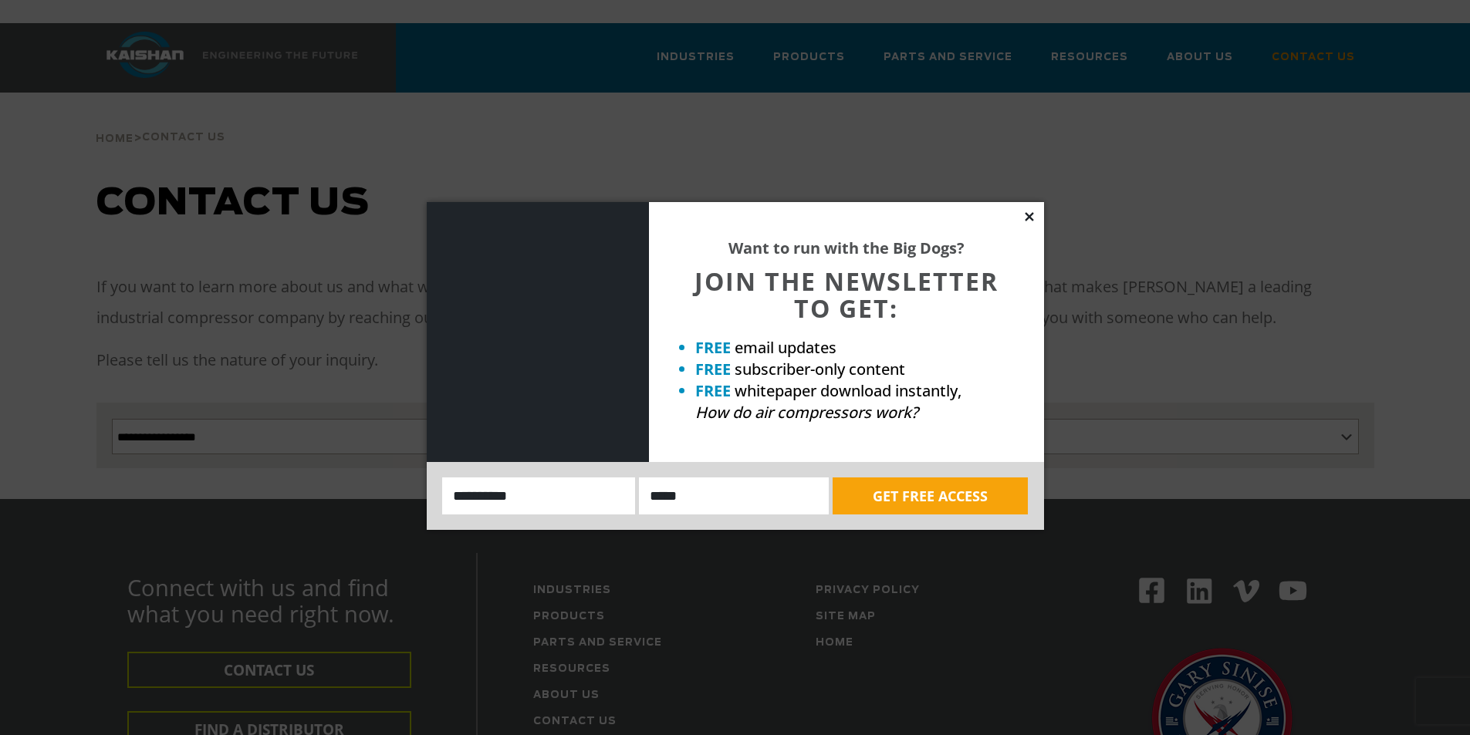 The image size is (1470, 735). What do you see at coordinates (734, 496) in the screenshot?
I see `input: Email` at bounding box center [734, 496].